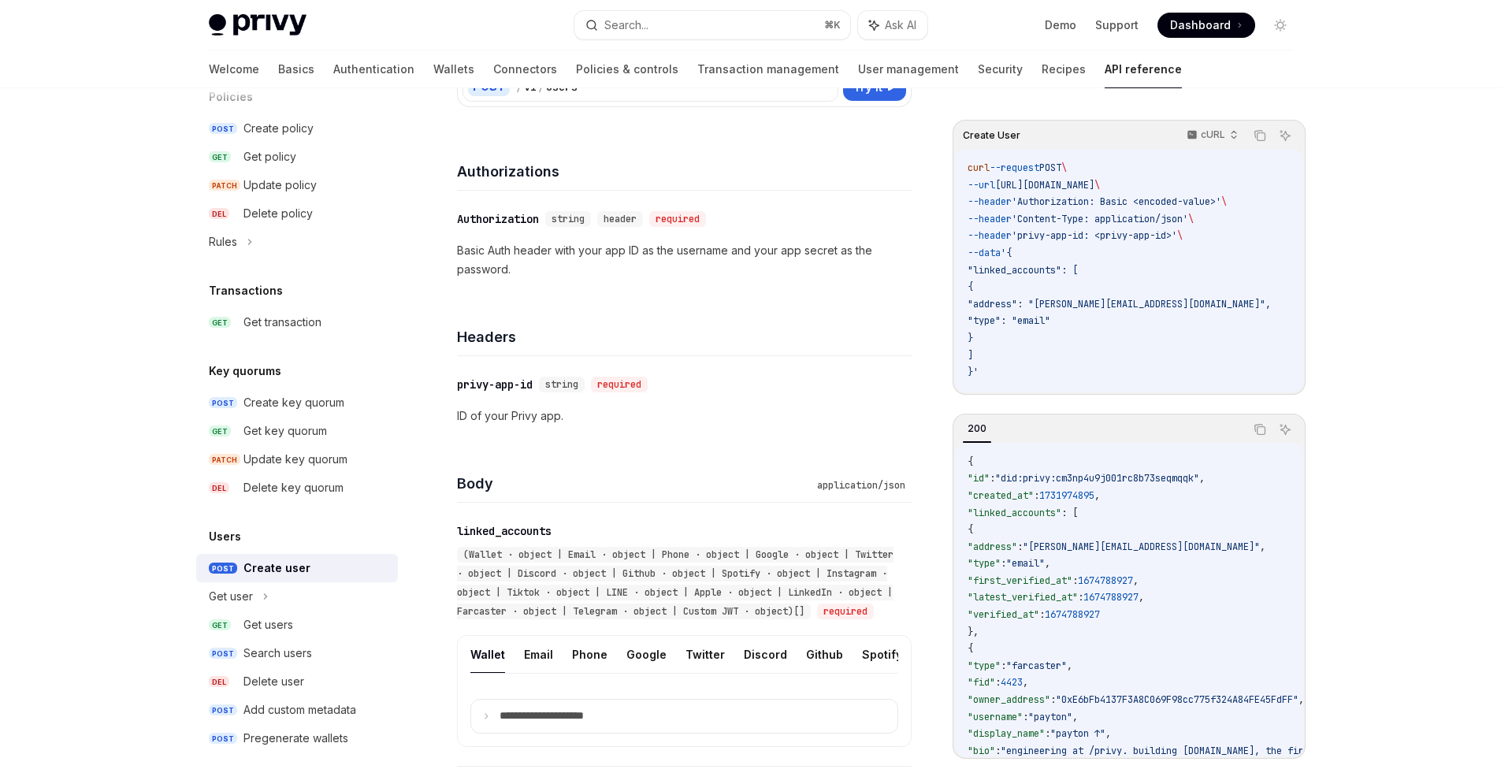 This screenshot has width=1501, height=784. What do you see at coordinates (268, 625) in the screenshot?
I see `div: Get users` at bounding box center [268, 625].